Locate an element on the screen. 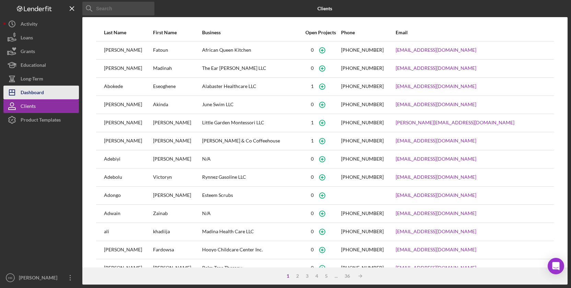 This screenshot has height=288, width=571. div: Last Name is located at coordinates (128, 33).